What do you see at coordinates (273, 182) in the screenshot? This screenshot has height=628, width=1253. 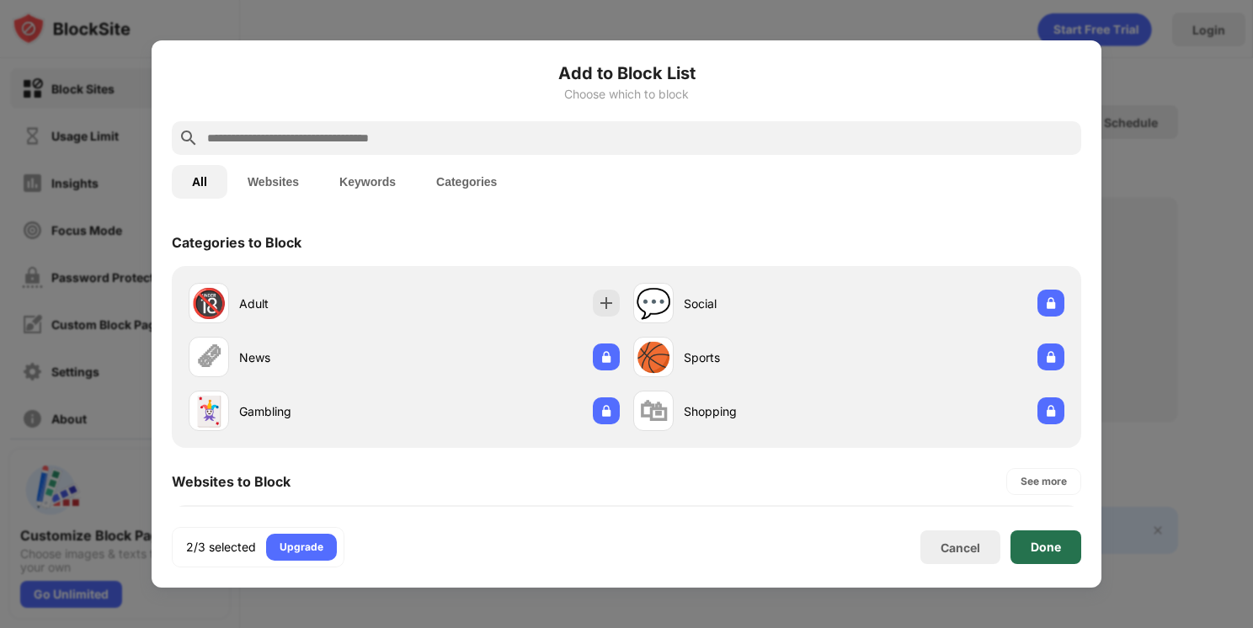 I see `button: Websites` at bounding box center [273, 182].